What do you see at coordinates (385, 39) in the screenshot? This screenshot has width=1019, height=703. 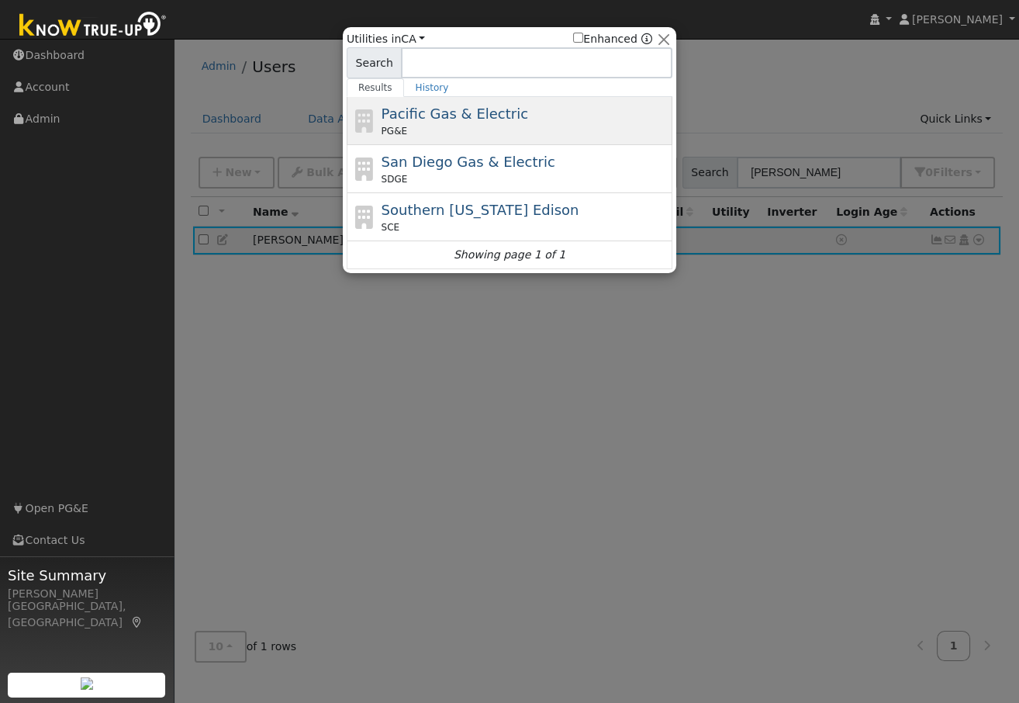 I see `span: Utilities in` at bounding box center [385, 39].